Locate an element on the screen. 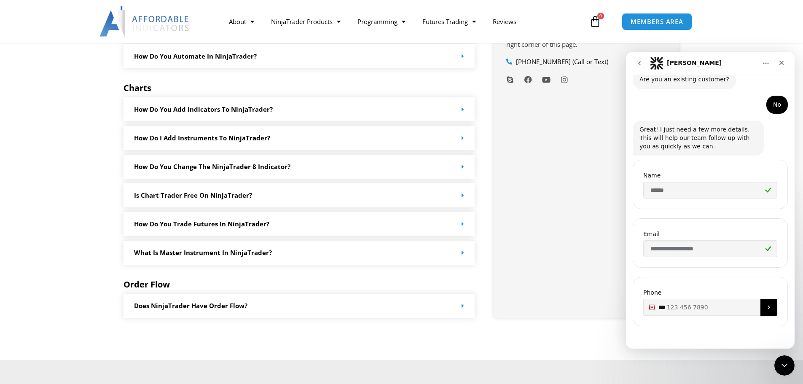  div: No is located at coordinates (151, 53).